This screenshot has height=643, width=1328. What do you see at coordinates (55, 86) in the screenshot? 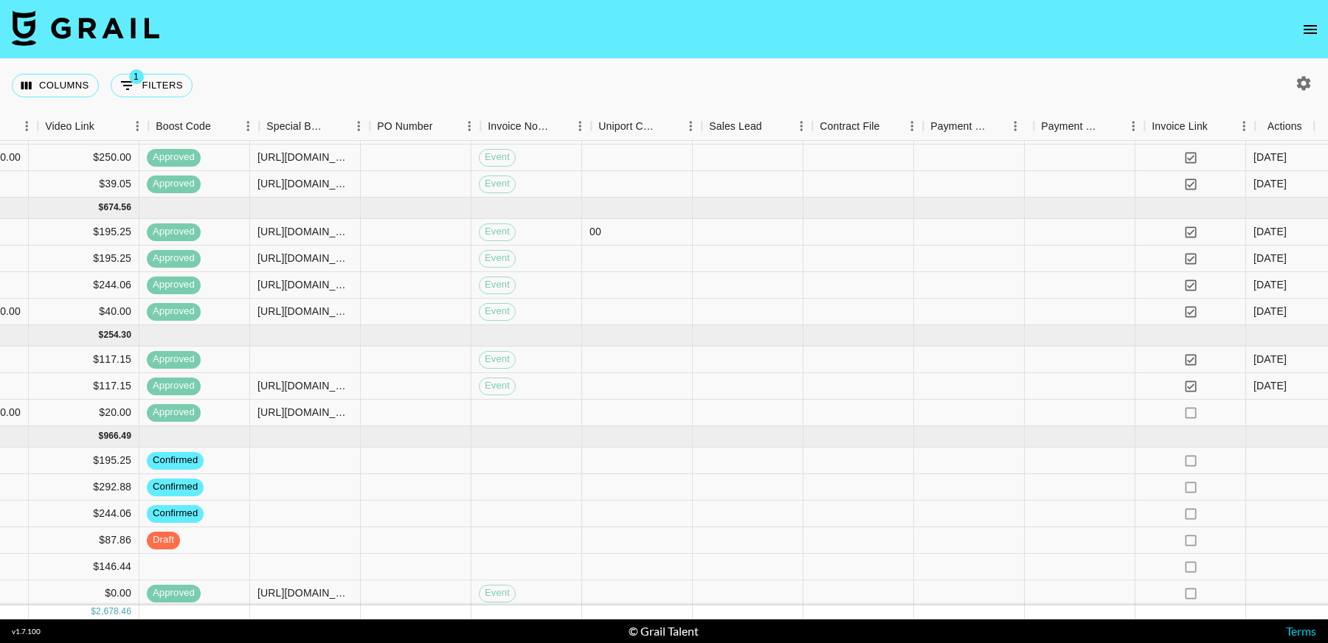
I see `button: Select columns` at bounding box center [55, 86].